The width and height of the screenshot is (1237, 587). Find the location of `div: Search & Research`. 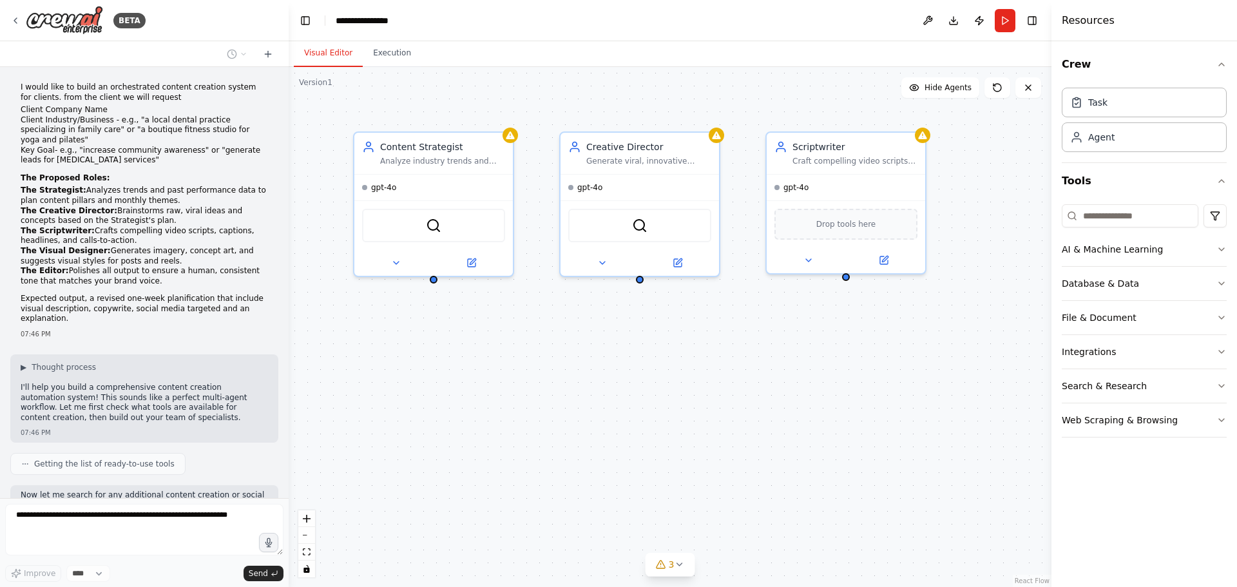

div: Search & Research is located at coordinates (1104, 386).